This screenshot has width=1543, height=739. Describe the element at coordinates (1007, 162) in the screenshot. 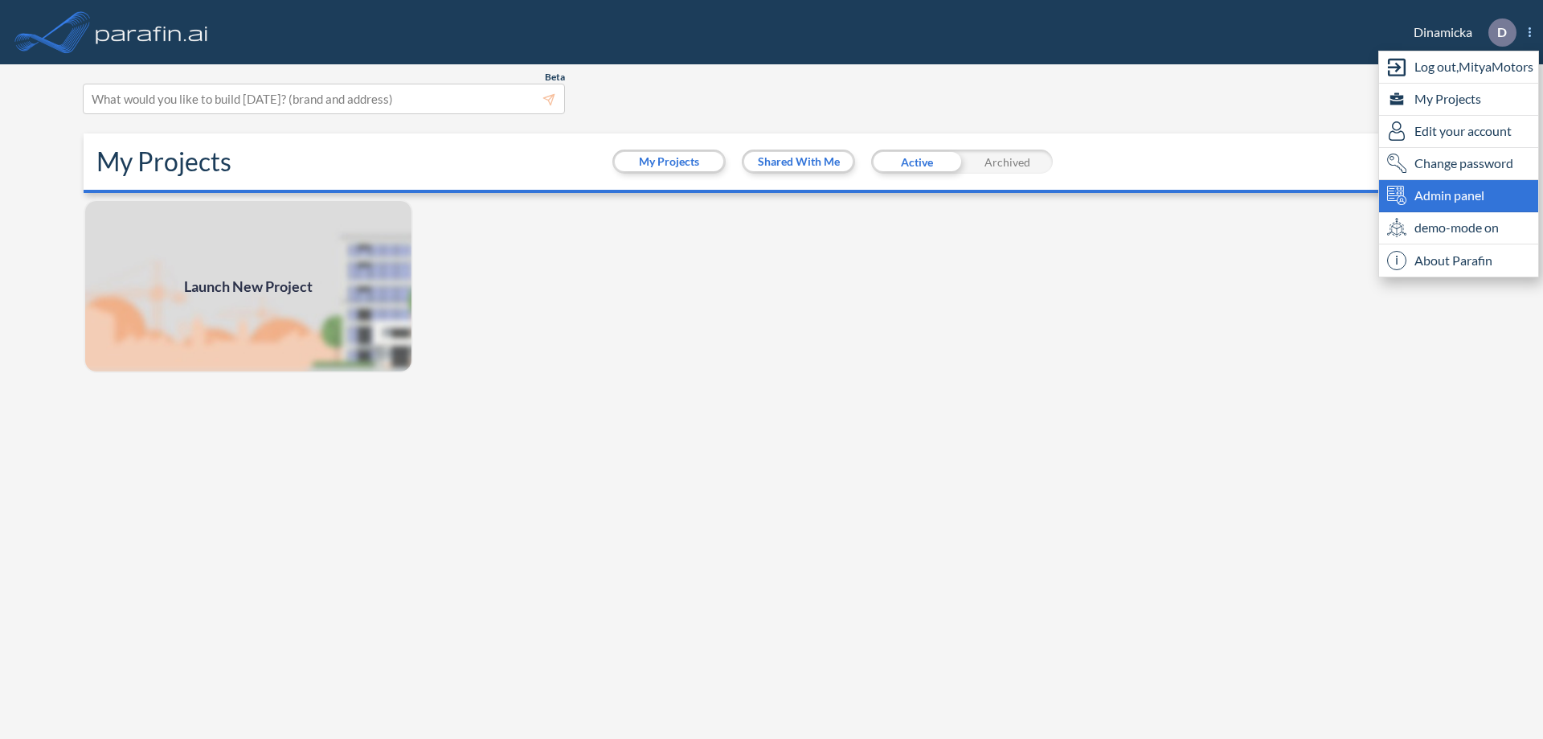

I see `div: Archived` at that location.